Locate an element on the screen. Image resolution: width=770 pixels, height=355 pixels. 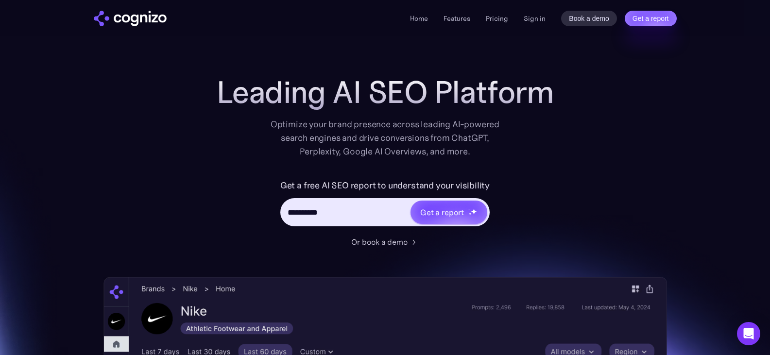
form: Hero URL Input Form is located at coordinates (385, 205).